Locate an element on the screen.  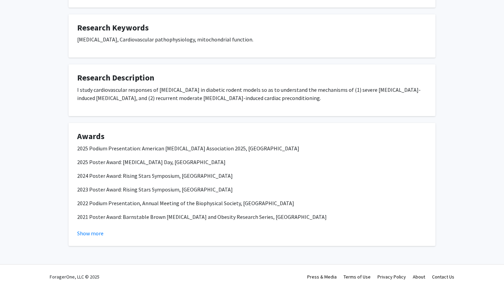
h4: Research Description is located at coordinates (252, 78).